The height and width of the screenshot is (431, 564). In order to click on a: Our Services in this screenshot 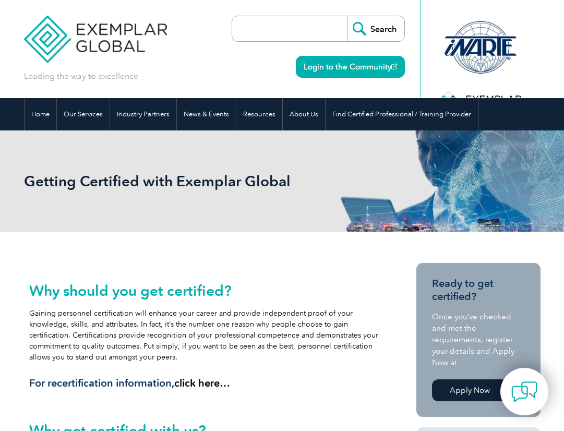, I will do `click(83, 114)`.